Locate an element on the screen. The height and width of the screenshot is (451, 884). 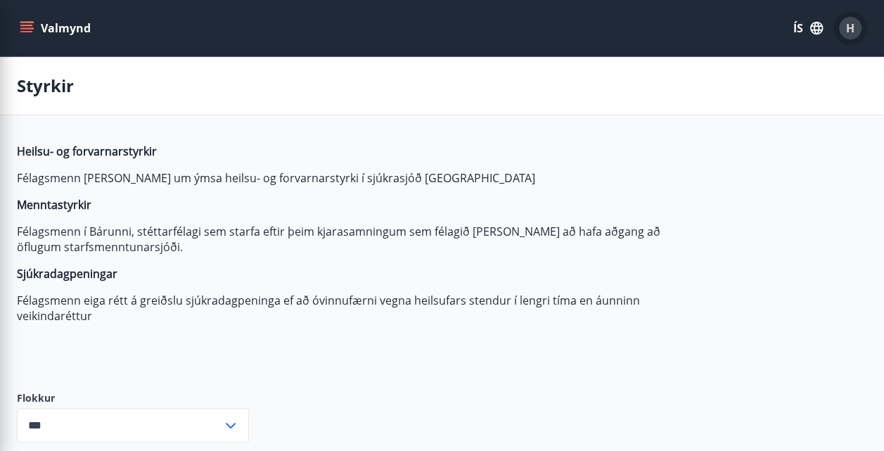
button: menu is located at coordinates (56, 28).